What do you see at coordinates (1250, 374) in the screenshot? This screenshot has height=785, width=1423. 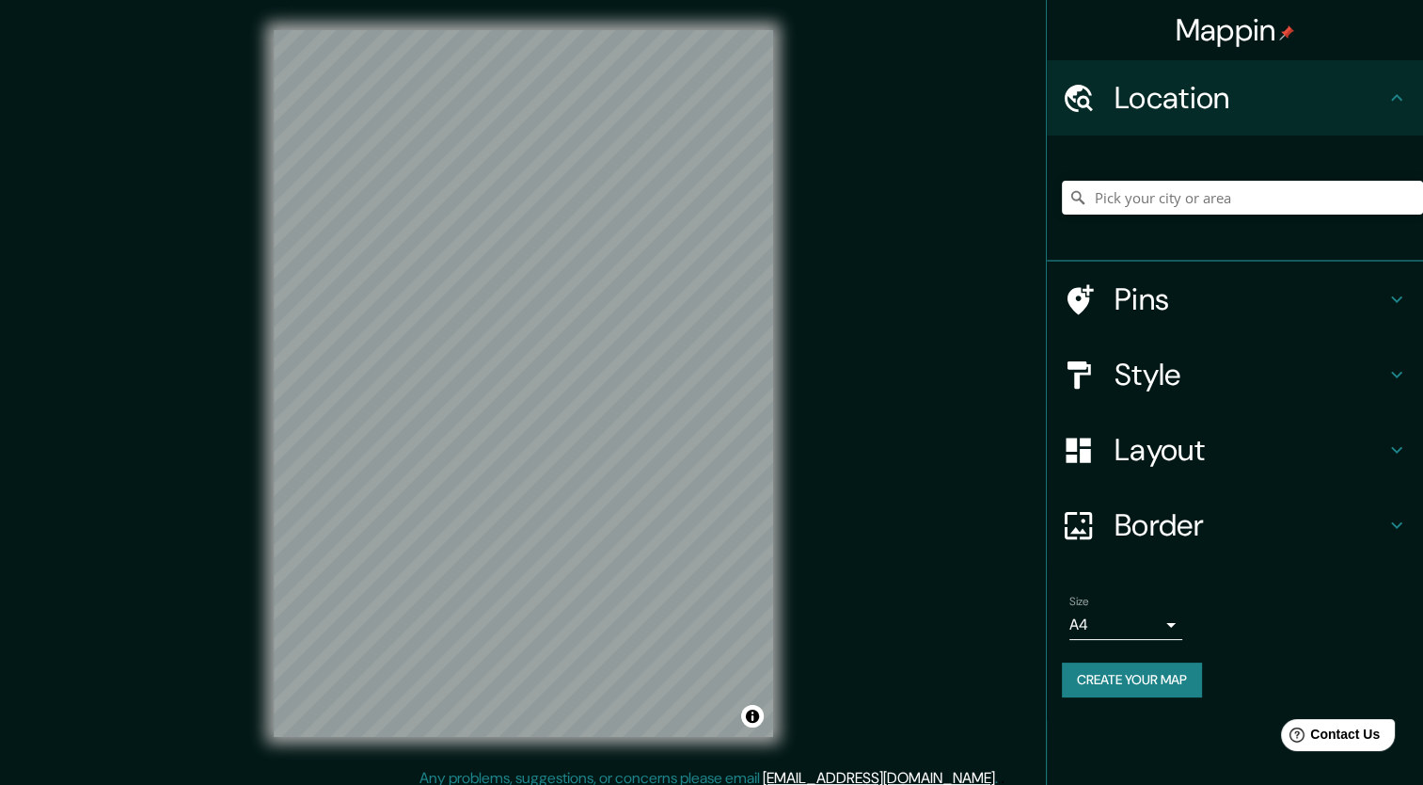 I see `h4: Style` at bounding box center [1250, 374].